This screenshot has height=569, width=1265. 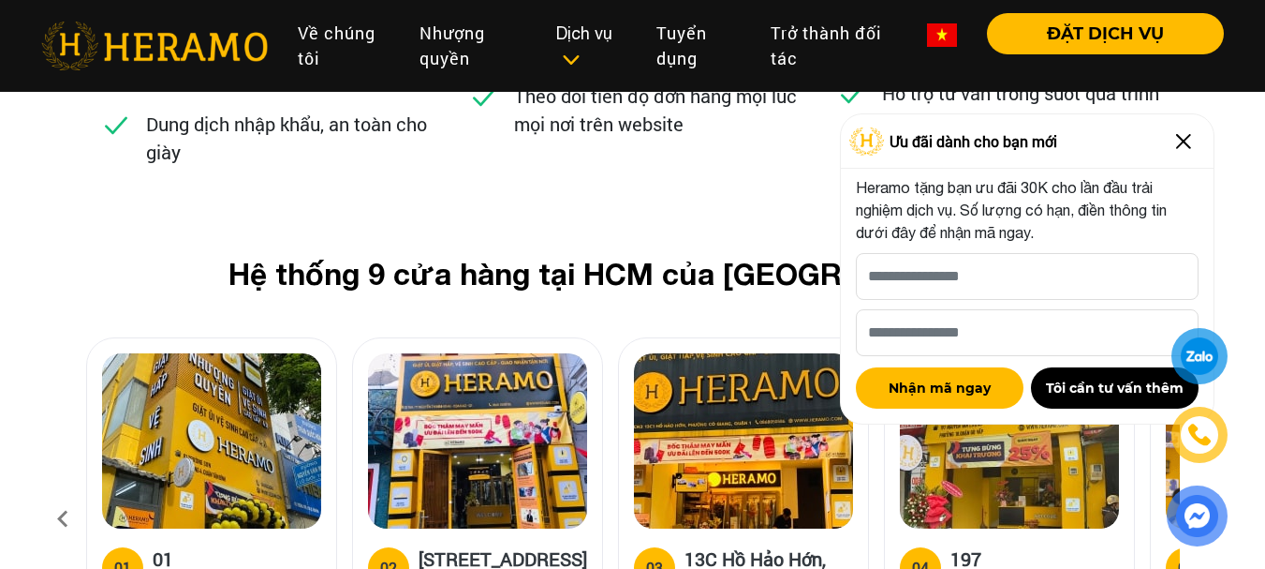 I want to click on p: Heramo tặng bạn ưu đãi 30K cho lần đầu trải nghiệm dịch vụ. Số lượng có hạn, điền thông tin dưới ..., so click(x=1027, y=210).